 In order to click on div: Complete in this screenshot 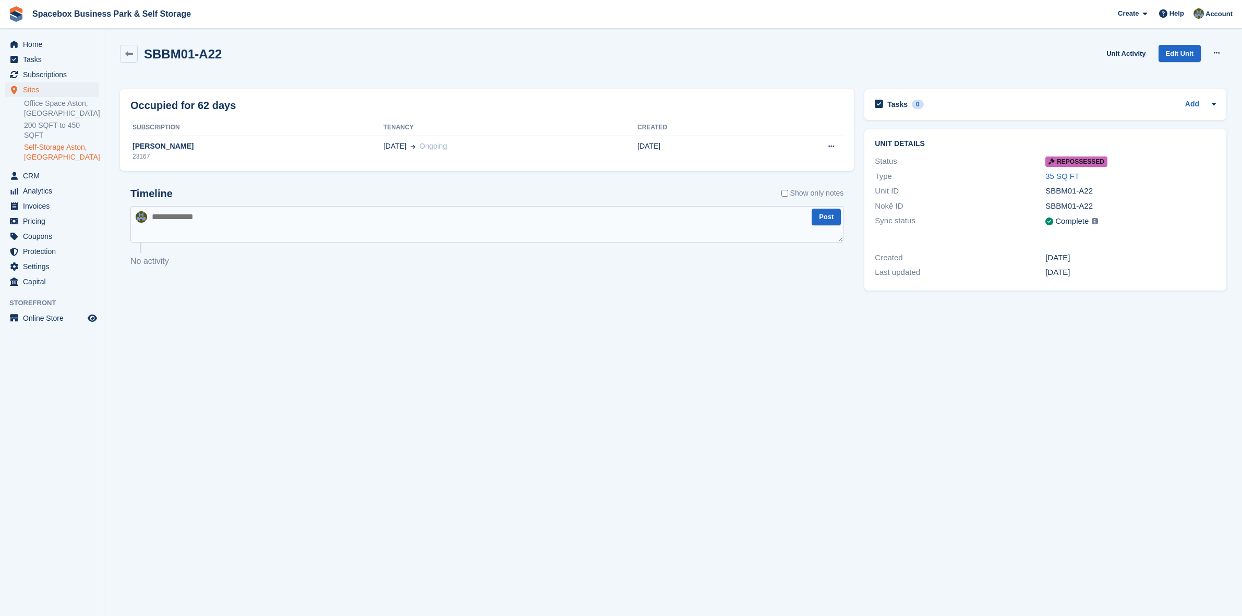, I will do `click(1072, 221)`.